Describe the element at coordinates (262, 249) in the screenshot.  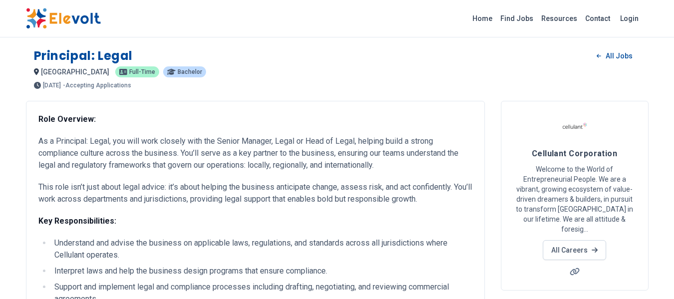
I see `li: Understand and advise the business on applicable laws, regulations, and standards across all juri...` at that location.